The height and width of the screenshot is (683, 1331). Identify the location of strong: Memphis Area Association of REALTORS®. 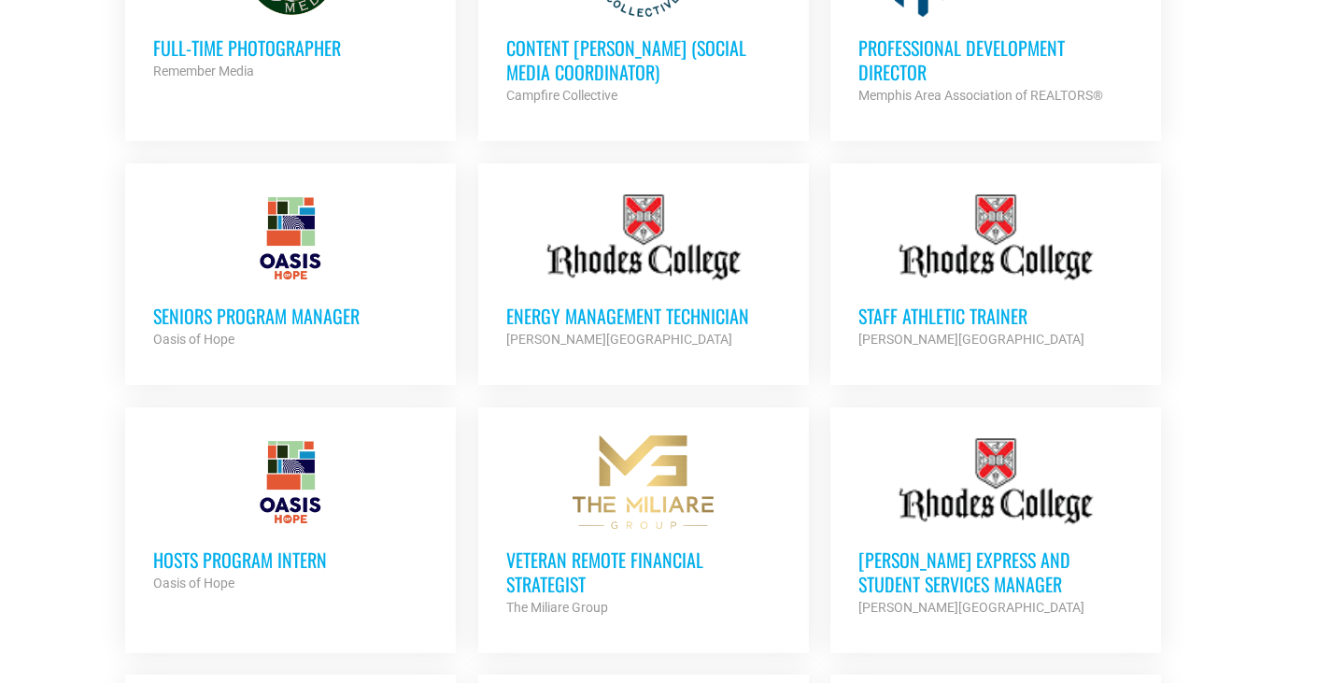
(980, 95).